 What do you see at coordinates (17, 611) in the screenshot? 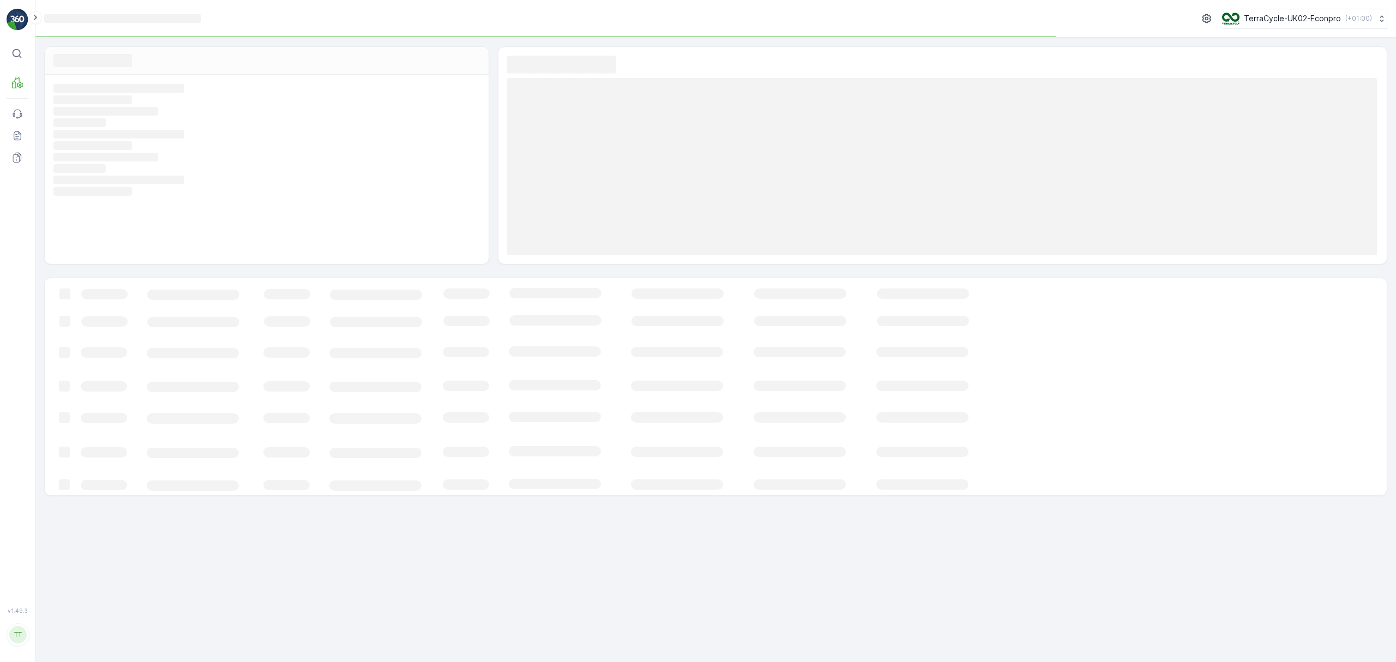
I see `span: v 1.49.3` at bounding box center [17, 611].